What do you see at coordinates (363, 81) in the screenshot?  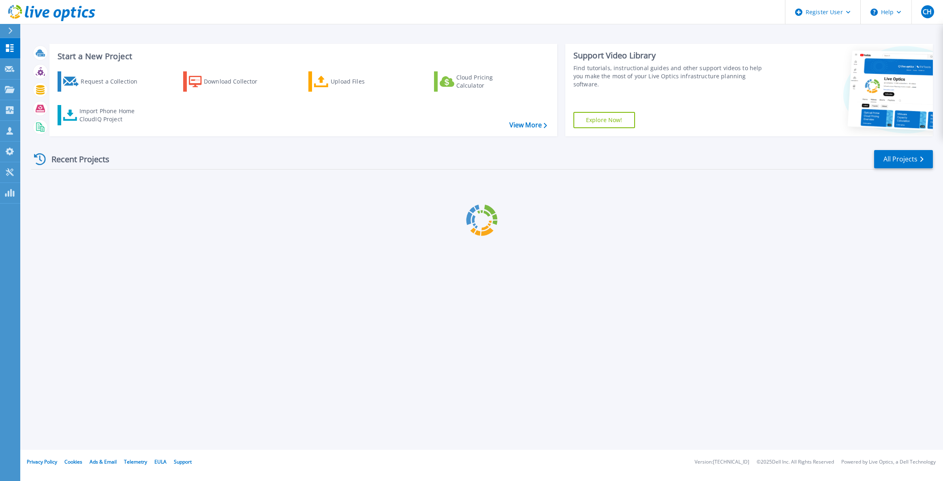 I see `div: Upload Files` at bounding box center [363, 81].